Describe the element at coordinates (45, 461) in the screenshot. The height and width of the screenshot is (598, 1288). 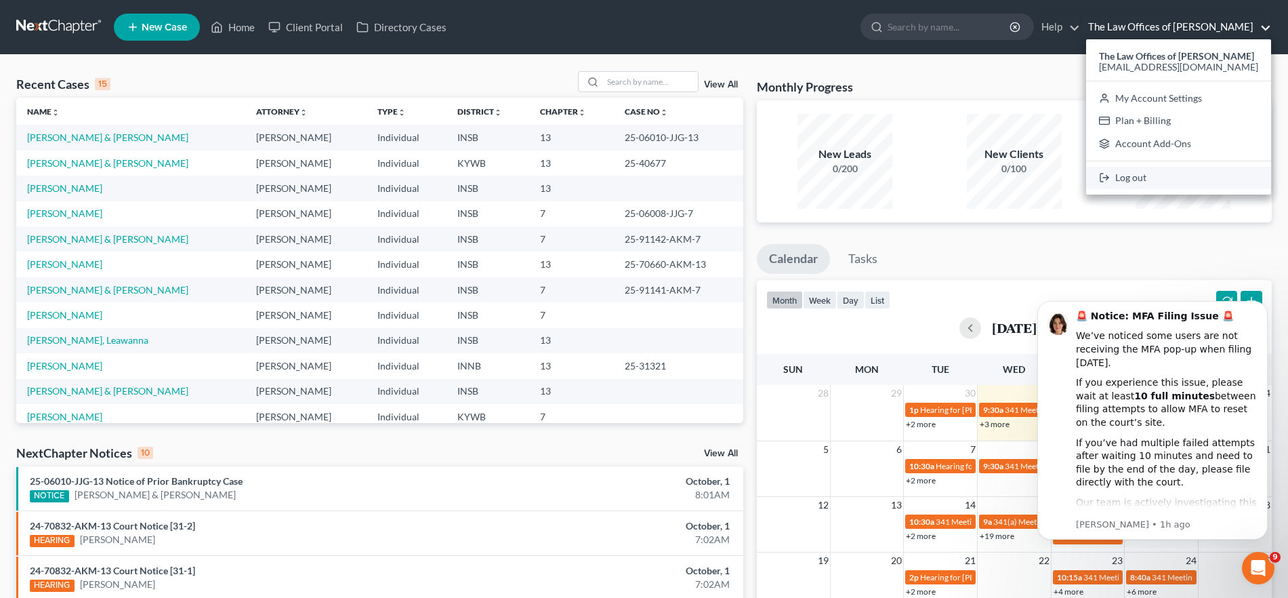
I see `span: Home` at that location.